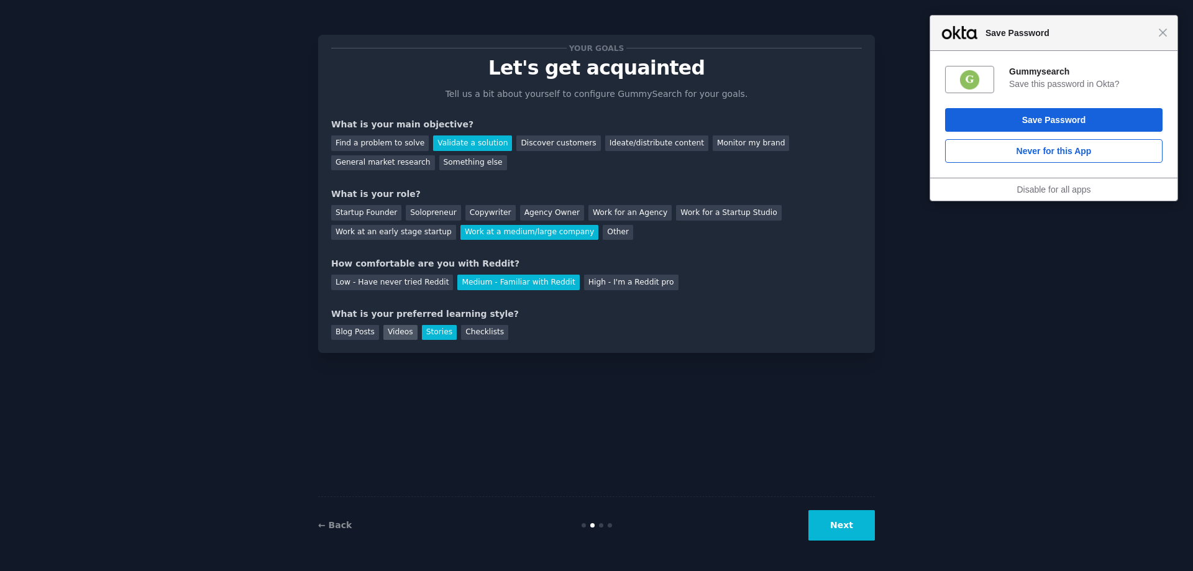 The height and width of the screenshot is (571, 1193). Describe the element at coordinates (558, 143) in the screenshot. I see `div: Discover customers` at that location.